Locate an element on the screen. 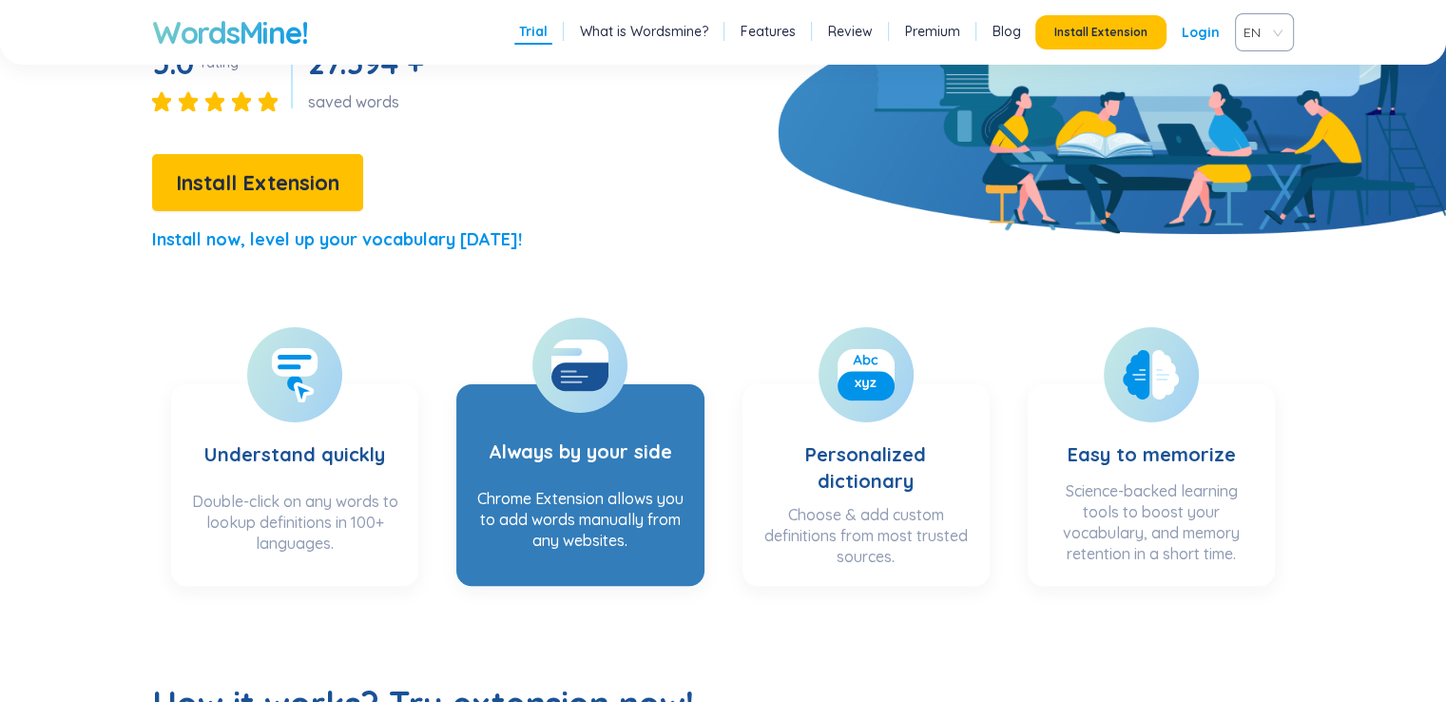  div: Chrome Extension allows you to add words manually from any websites. is located at coordinates (580, 526).